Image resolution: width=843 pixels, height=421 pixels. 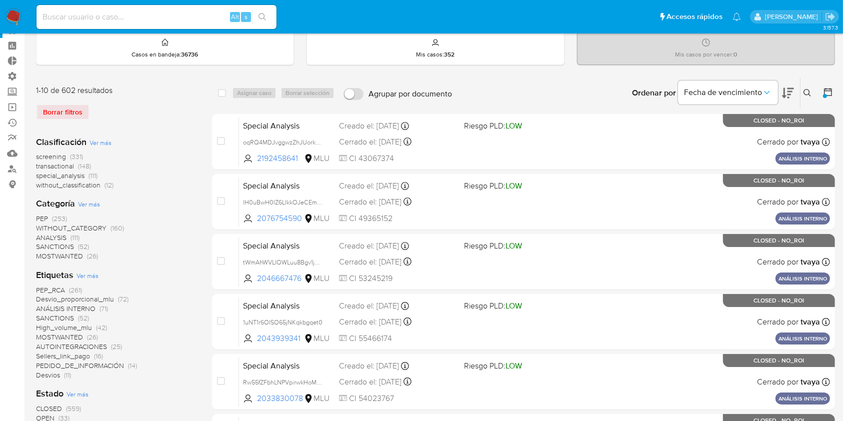 I want to click on a: Notificaciones, so click(x=737, y=17).